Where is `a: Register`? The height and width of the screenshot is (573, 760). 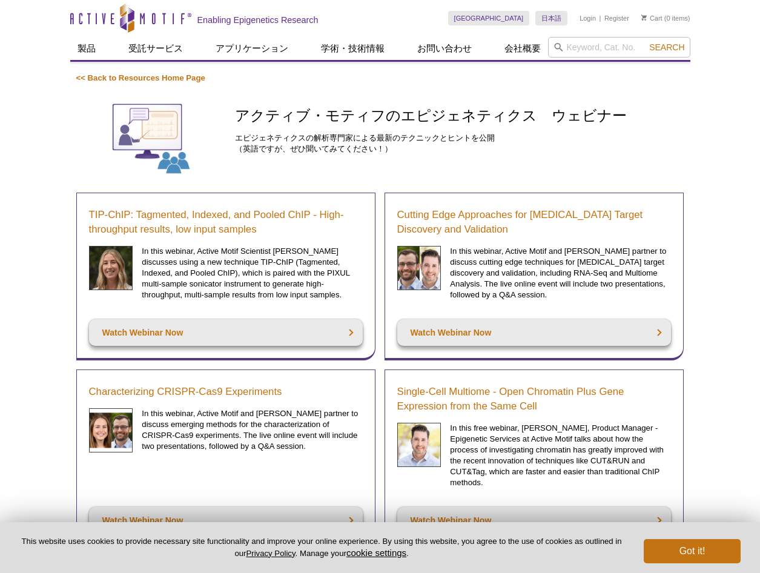 a: Register is located at coordinates (617, 18).